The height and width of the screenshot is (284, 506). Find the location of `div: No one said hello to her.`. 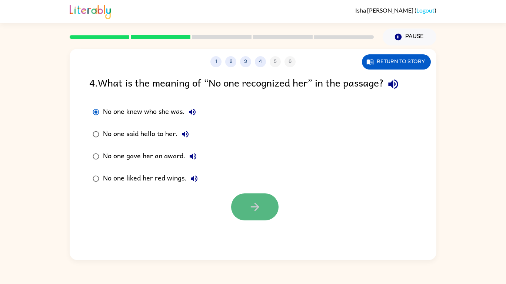

div: No one said hello to her. is located at coordinates (148, 134).